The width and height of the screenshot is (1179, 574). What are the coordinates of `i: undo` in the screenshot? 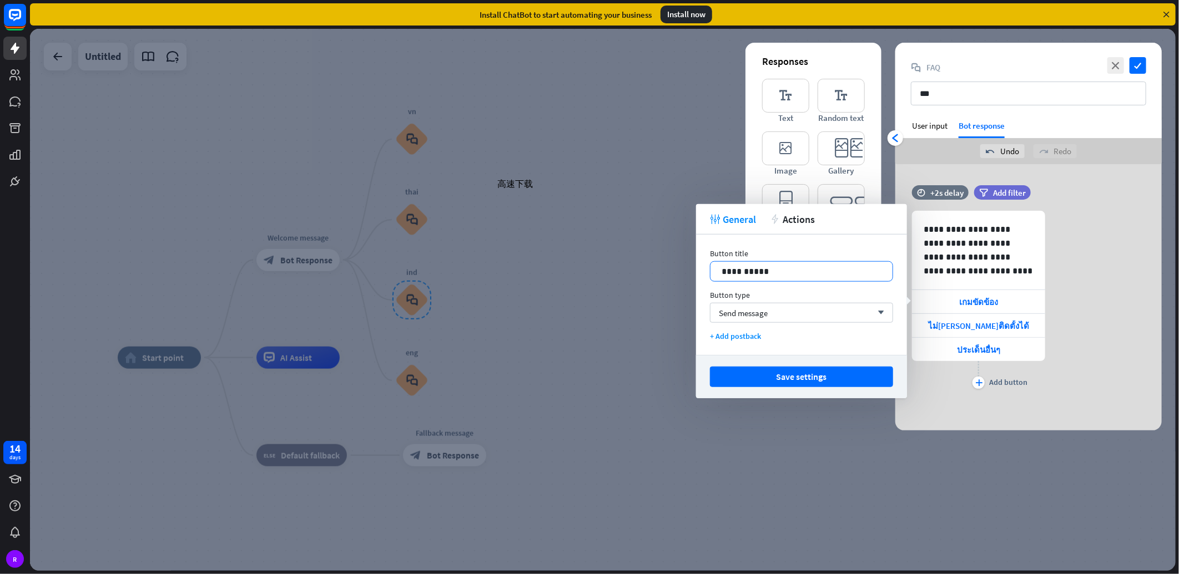 It's located at (990, 152).